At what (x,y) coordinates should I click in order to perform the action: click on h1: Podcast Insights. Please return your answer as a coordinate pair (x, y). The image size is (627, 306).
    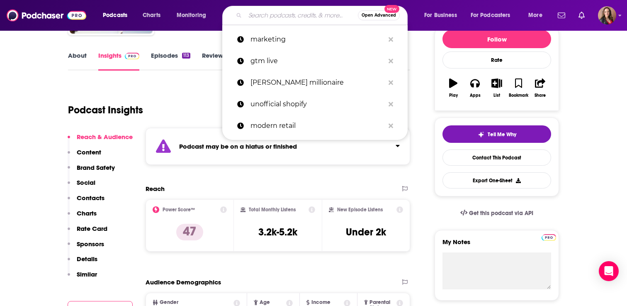
    Looking at the image, I should click on (105, 110).